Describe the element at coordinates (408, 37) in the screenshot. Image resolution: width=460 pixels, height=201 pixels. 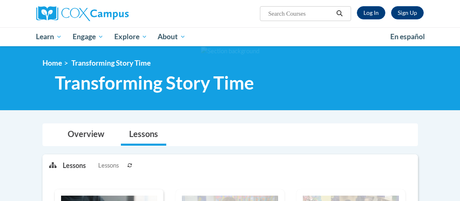
I see `a: En español` at that location.